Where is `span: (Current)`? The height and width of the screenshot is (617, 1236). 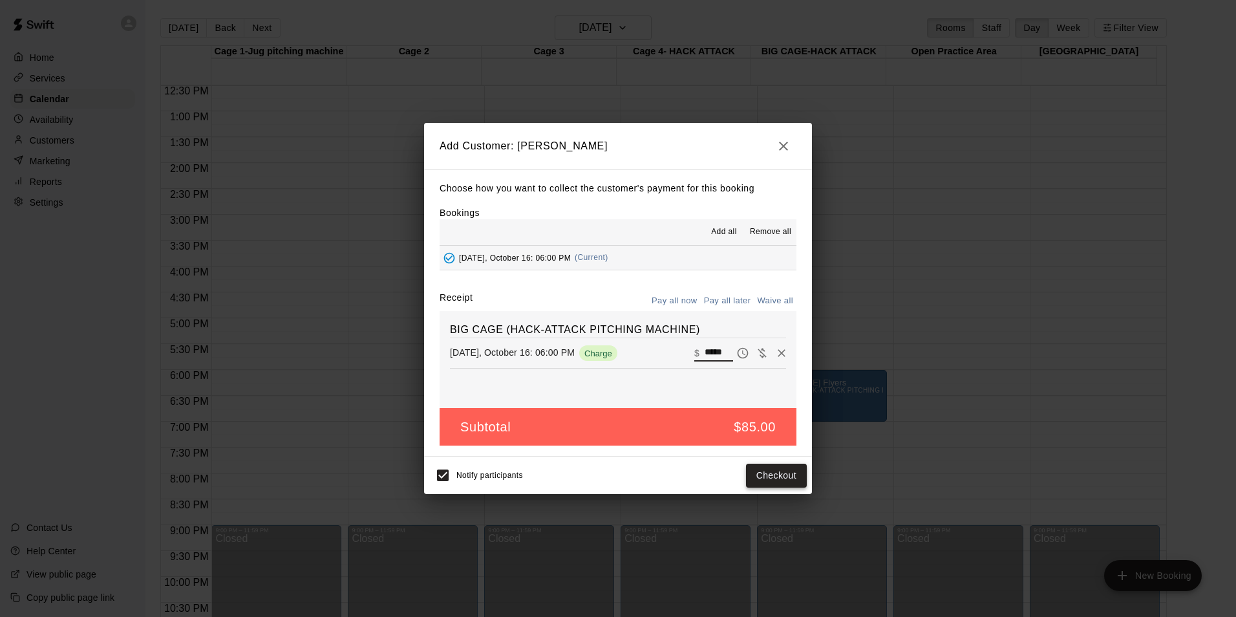
span: (Current) is located at coordinates (592, 257).